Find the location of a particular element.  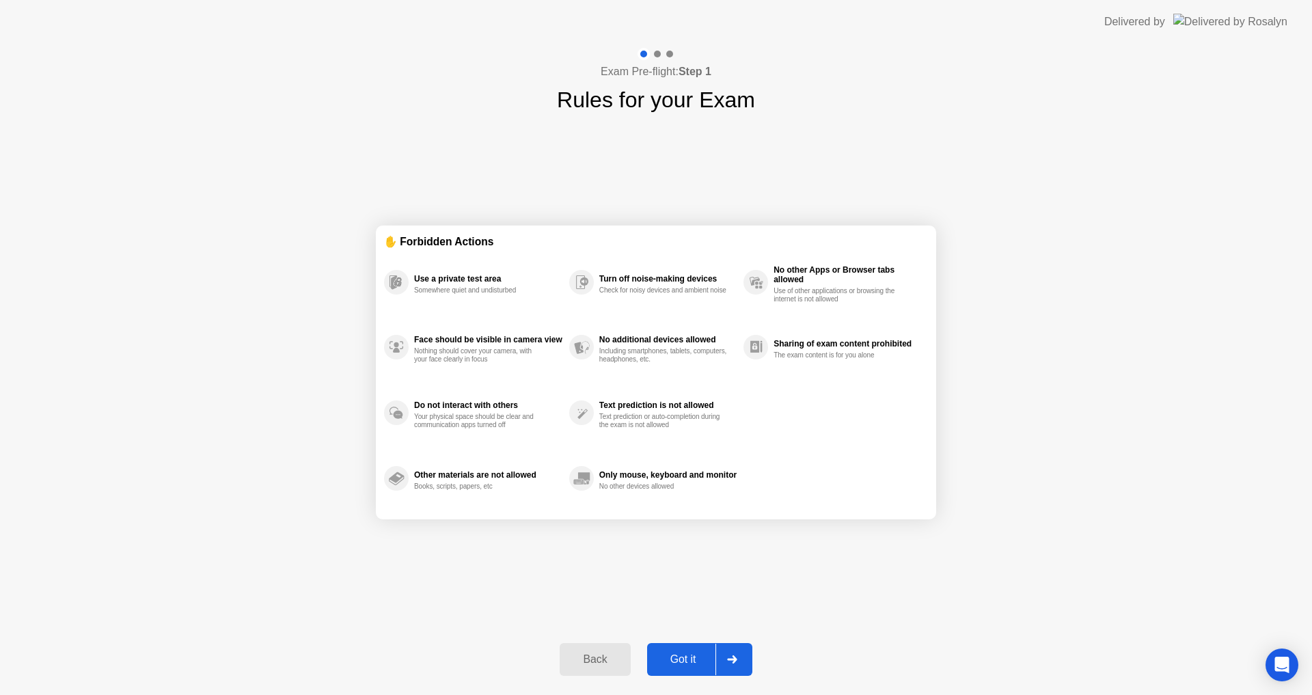

button: Got it is located at coordinates (700, 659).